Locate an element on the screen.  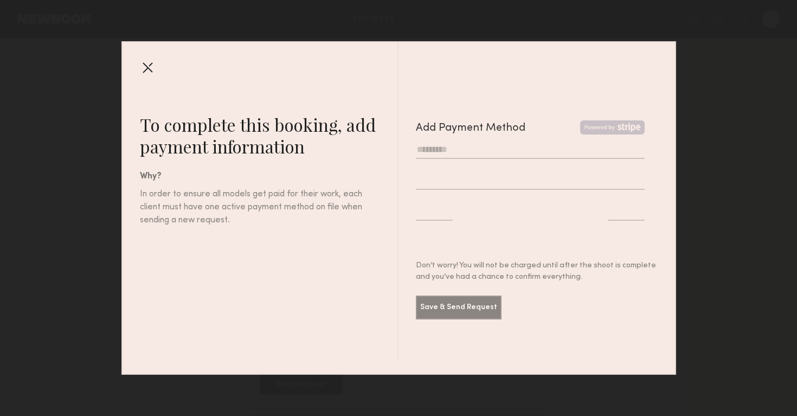
div: To complete this booking, add payment information is located at coordinates (269, 136).